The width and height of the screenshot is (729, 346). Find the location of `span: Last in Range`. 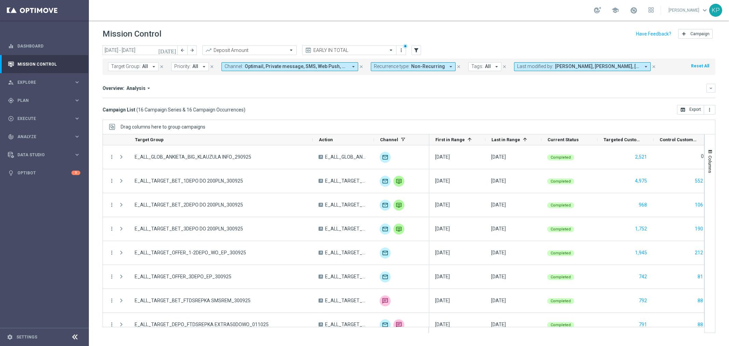

span: Last in Range is located at coordinates (506, 139).